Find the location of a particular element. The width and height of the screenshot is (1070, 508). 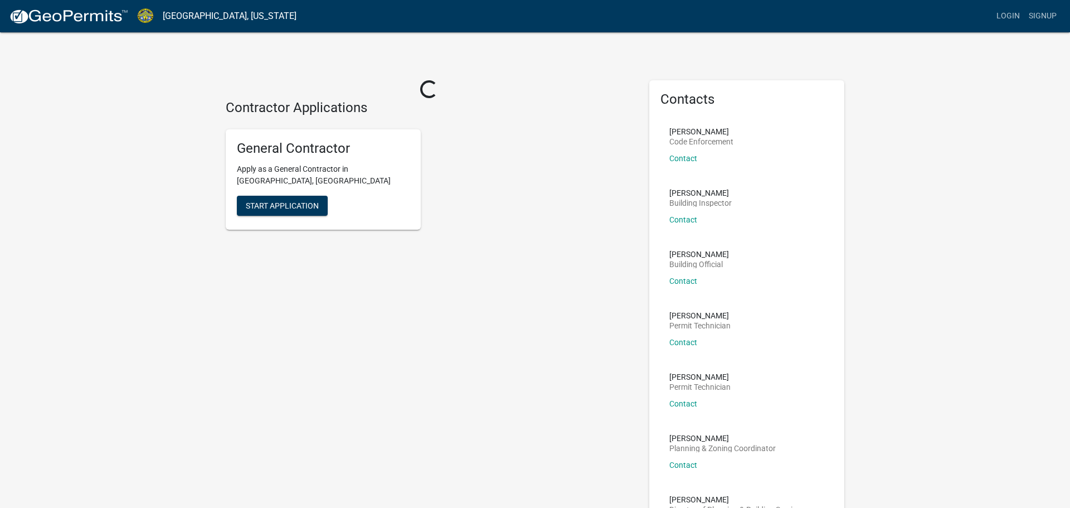

wm-workflow-list-section: Contractor Applications is located at coordinates (429, 169).